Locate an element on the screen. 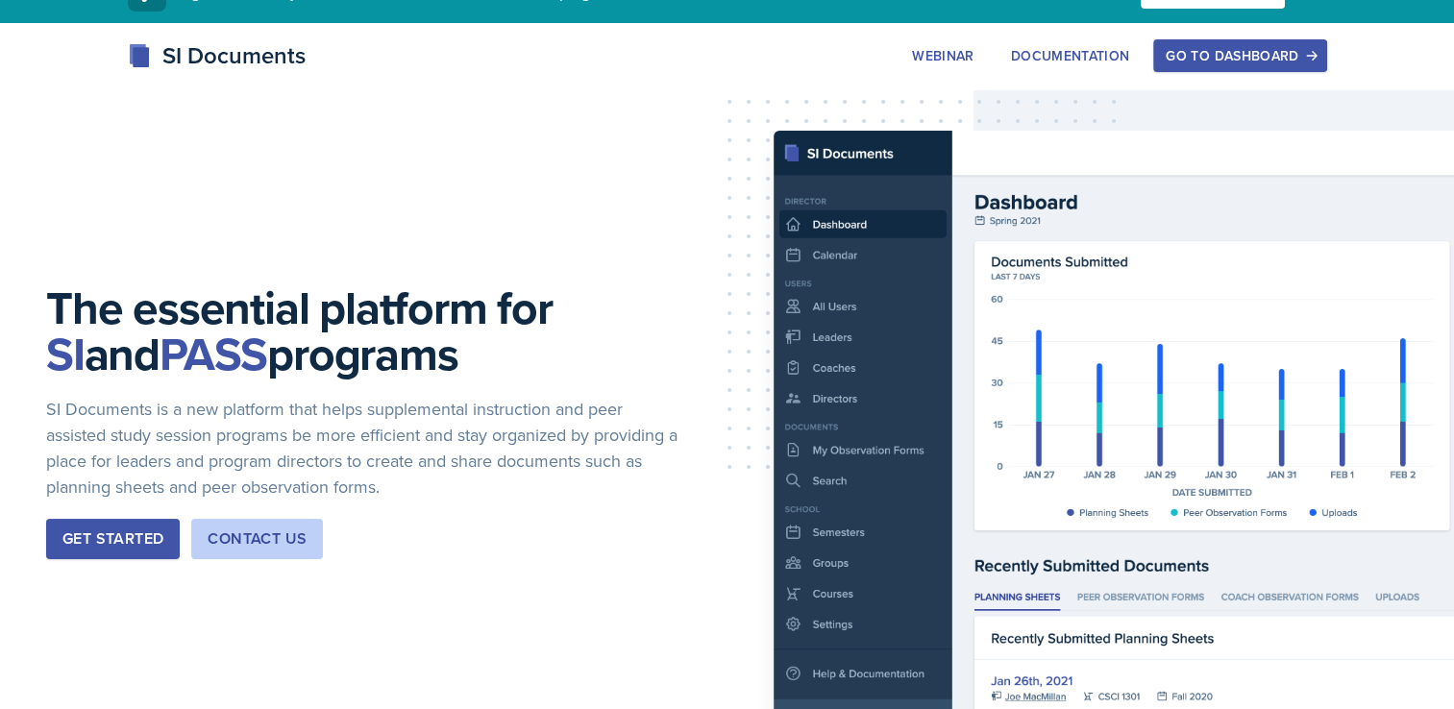 This screenshot has height=709, width=1454. div: Go to Dashboard is located at coordinates (1239, 56).